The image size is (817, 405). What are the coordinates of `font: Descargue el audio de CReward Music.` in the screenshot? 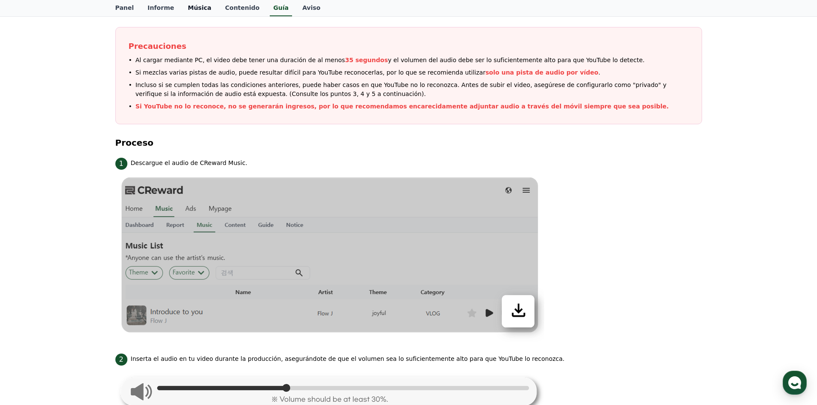 It's located at (189, 163).